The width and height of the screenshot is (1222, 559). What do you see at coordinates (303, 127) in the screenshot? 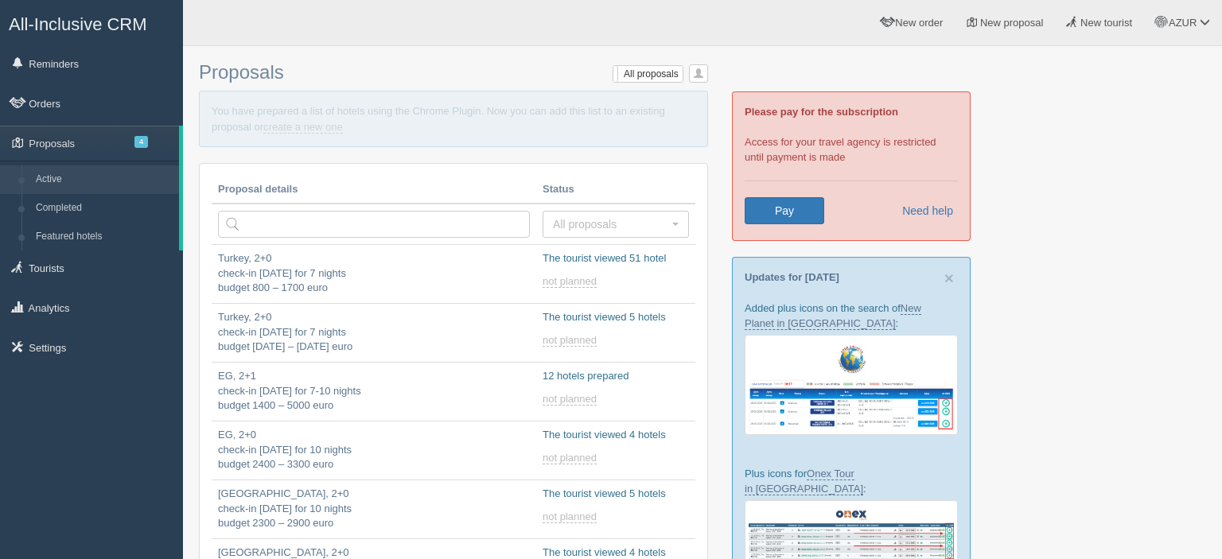
I see `a: create a new one` at bounding box center [303, 127].